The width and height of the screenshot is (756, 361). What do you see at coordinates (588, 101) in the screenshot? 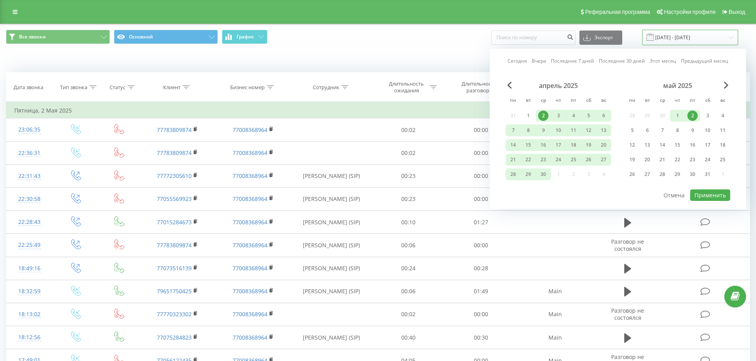
I see `abbr: суббота` at bounding box center [588, 101].